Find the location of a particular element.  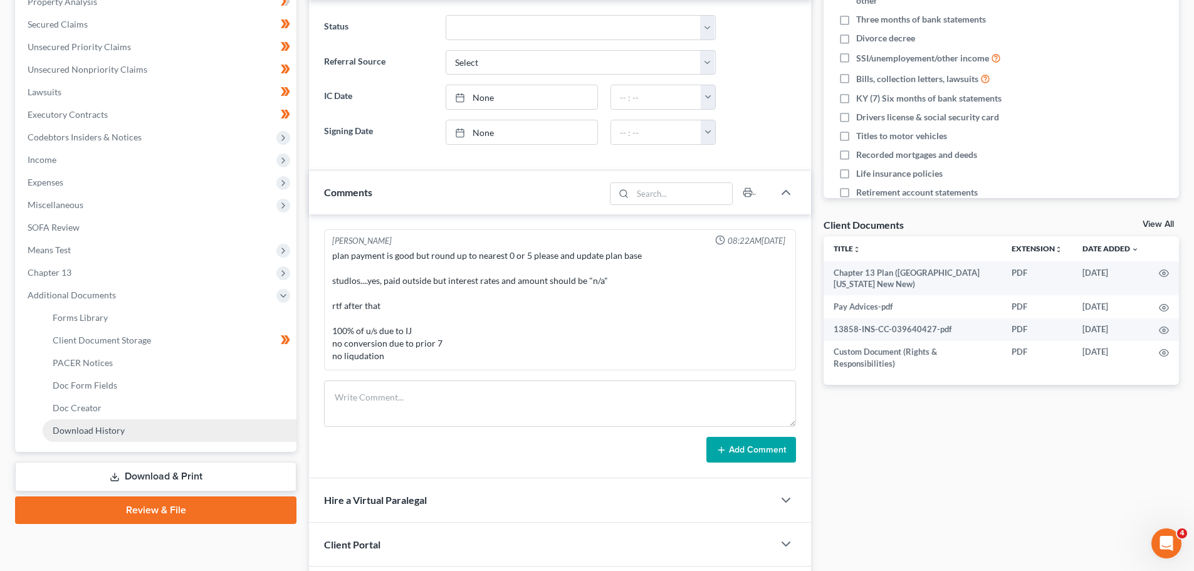

span: Bills, collection letters, lawsuits is located at coordinates (917, 79).